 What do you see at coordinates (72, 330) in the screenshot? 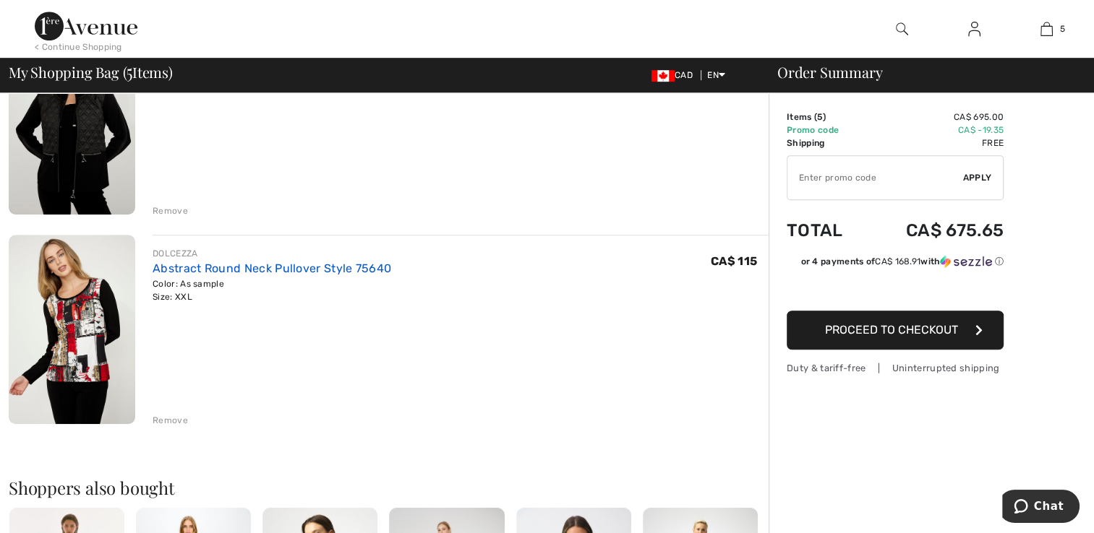
I see `img: Abstract Round Neck Pullover Style 75640` at bounding box center [72, 330].